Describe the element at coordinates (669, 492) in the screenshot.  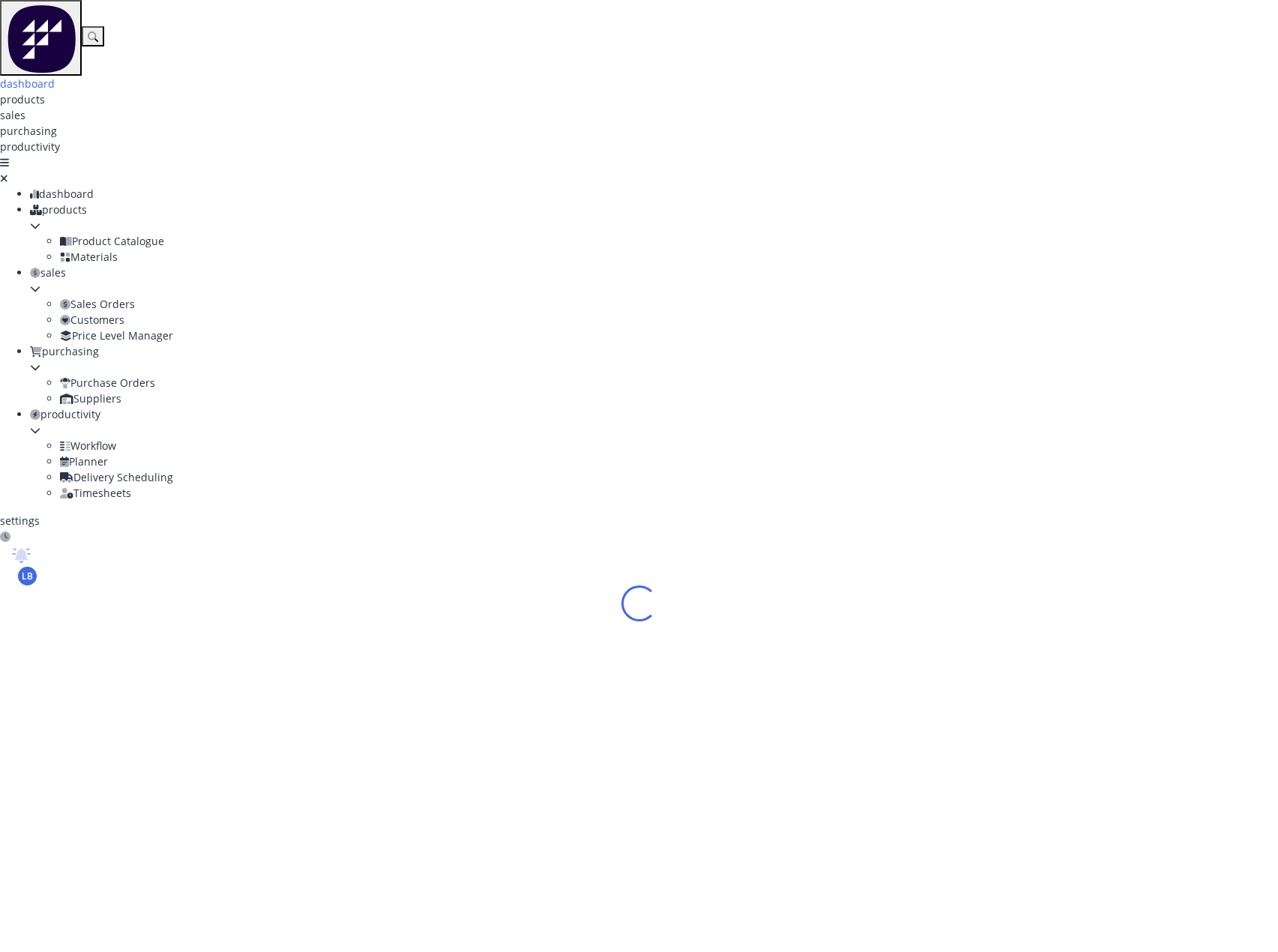
I see `div: Timesheets` at that location.